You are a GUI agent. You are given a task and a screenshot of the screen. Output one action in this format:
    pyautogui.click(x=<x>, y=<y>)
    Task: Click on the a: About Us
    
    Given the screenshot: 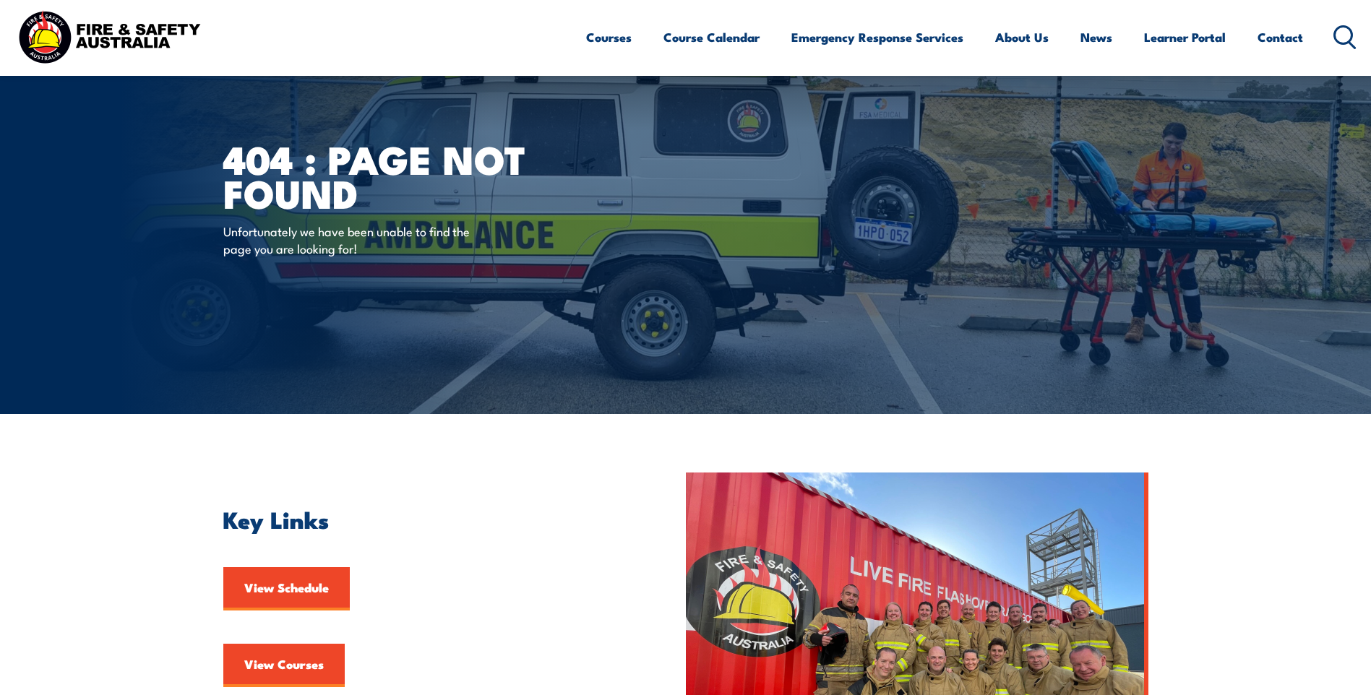 What is the action you would take?
    pyautogui.click(x=1022, y=37)
    